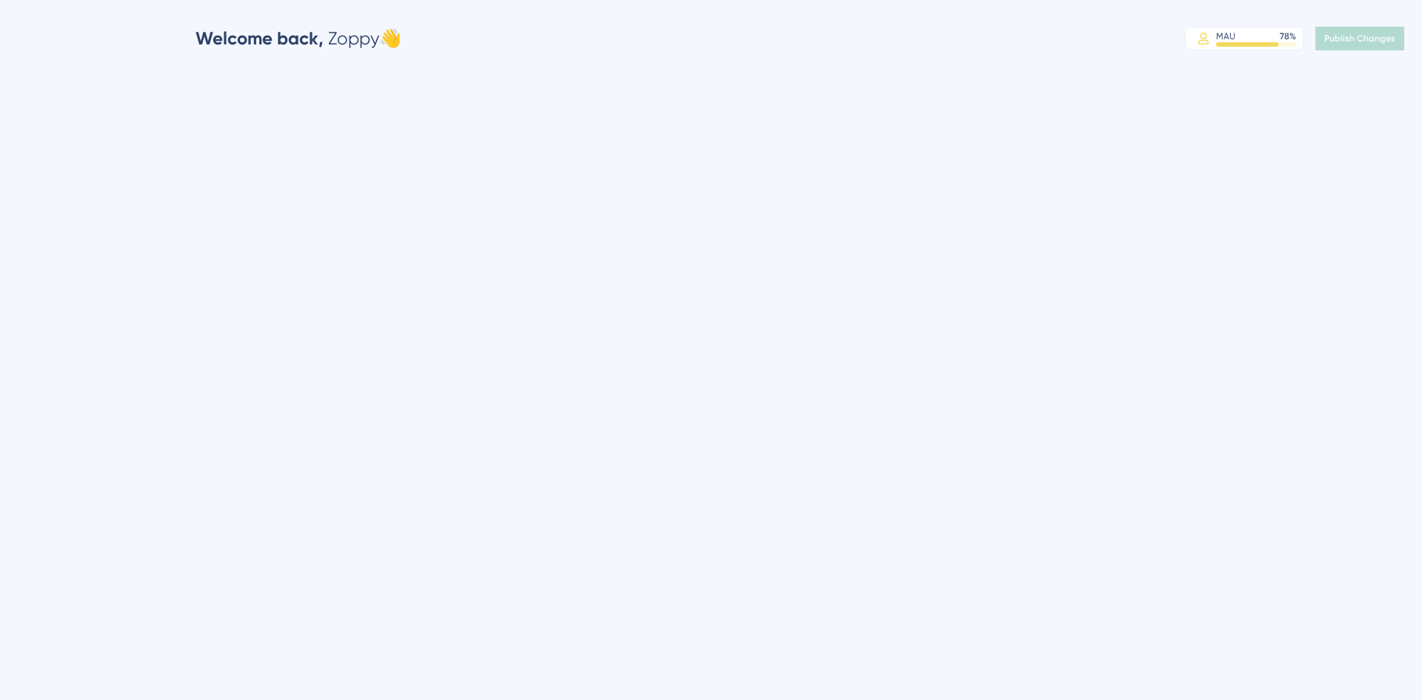 The image size is (1422, 700). What do you see at coordinates (298, 39) in the screenshot?
I see `div: Zoppy 👋` at bounding box center [298, 39].